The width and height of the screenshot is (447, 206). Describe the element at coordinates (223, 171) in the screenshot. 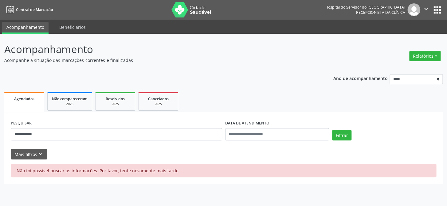

I see `div: Não foi possível buscar as informações. Por favor, tente novamente mais tarde.` at that location.